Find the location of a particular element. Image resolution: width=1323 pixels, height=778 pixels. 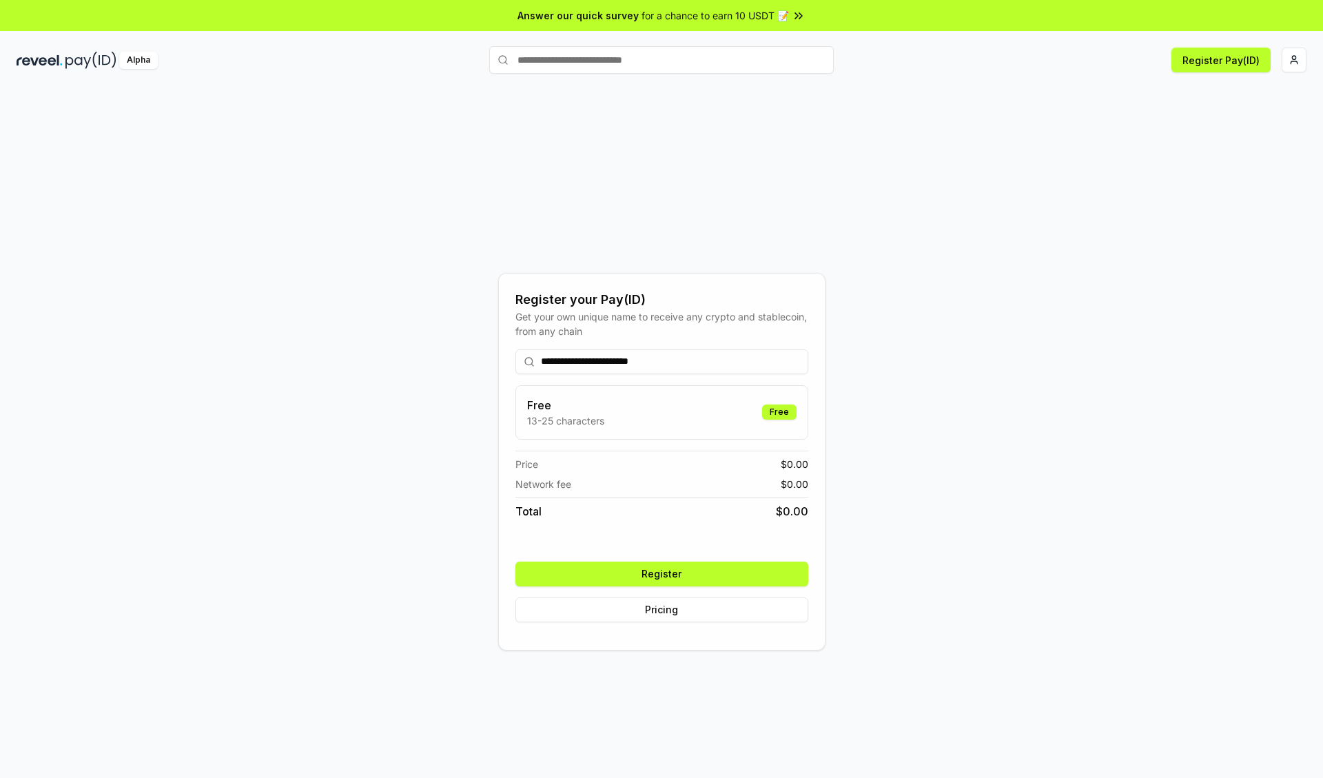

span: Answer our quick survey is located at coordinates (578, 15).